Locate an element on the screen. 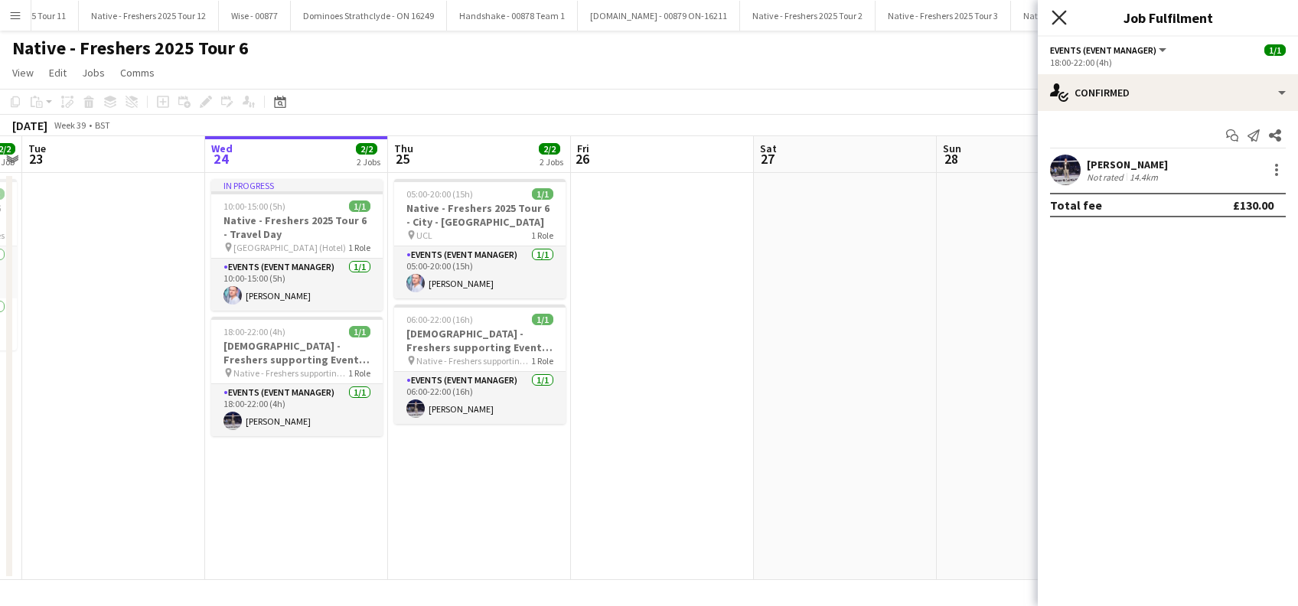  button: Native - Freshers 2025 Tour 2 is located at coordinates (807, 15).